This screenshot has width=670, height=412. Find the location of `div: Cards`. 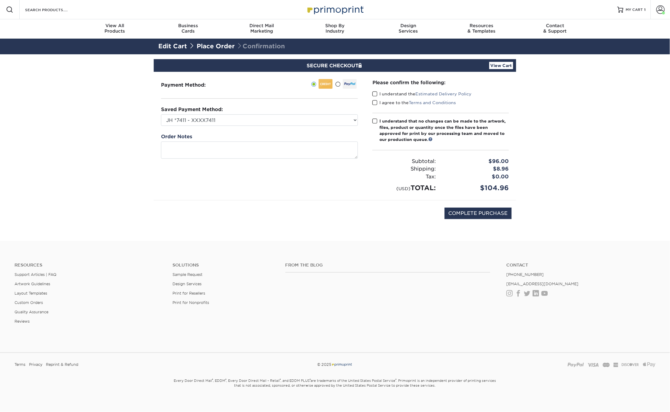

div: Cards is located at coordinates (188, 28).